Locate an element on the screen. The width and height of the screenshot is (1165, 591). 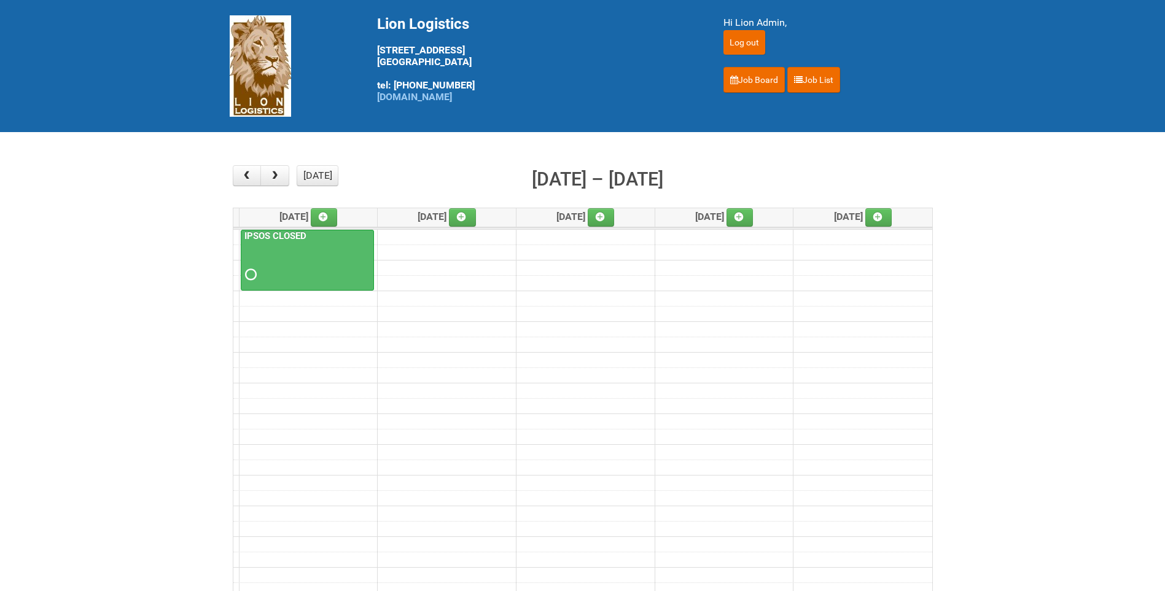
span: Requested is located at coordinates (249, 274).